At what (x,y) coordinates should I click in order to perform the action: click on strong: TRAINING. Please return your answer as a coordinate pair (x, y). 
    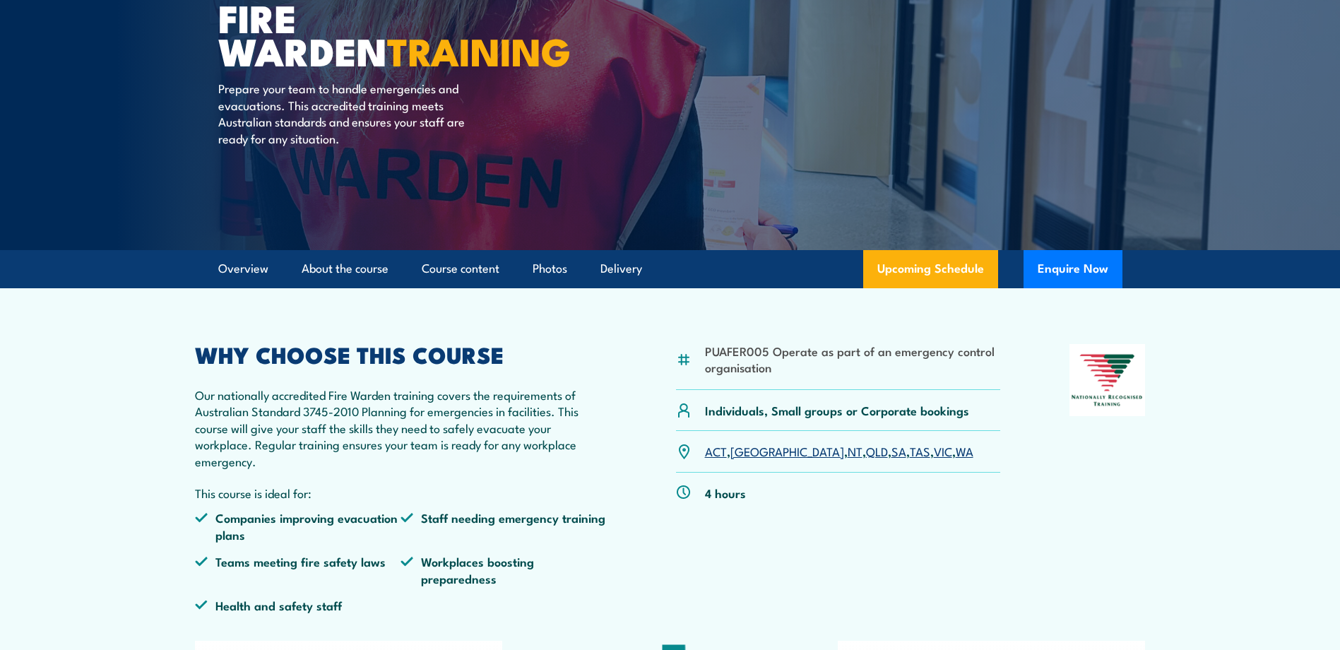
    Looking at the image, I should click on (479, 49).